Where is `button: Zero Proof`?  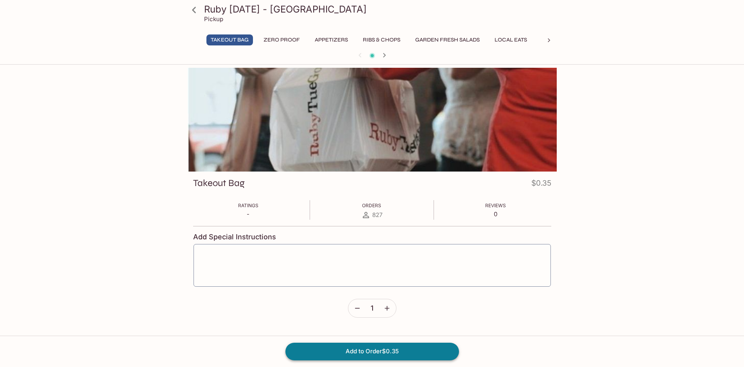
button: Zero Proof is located at coordinates (282, 40).